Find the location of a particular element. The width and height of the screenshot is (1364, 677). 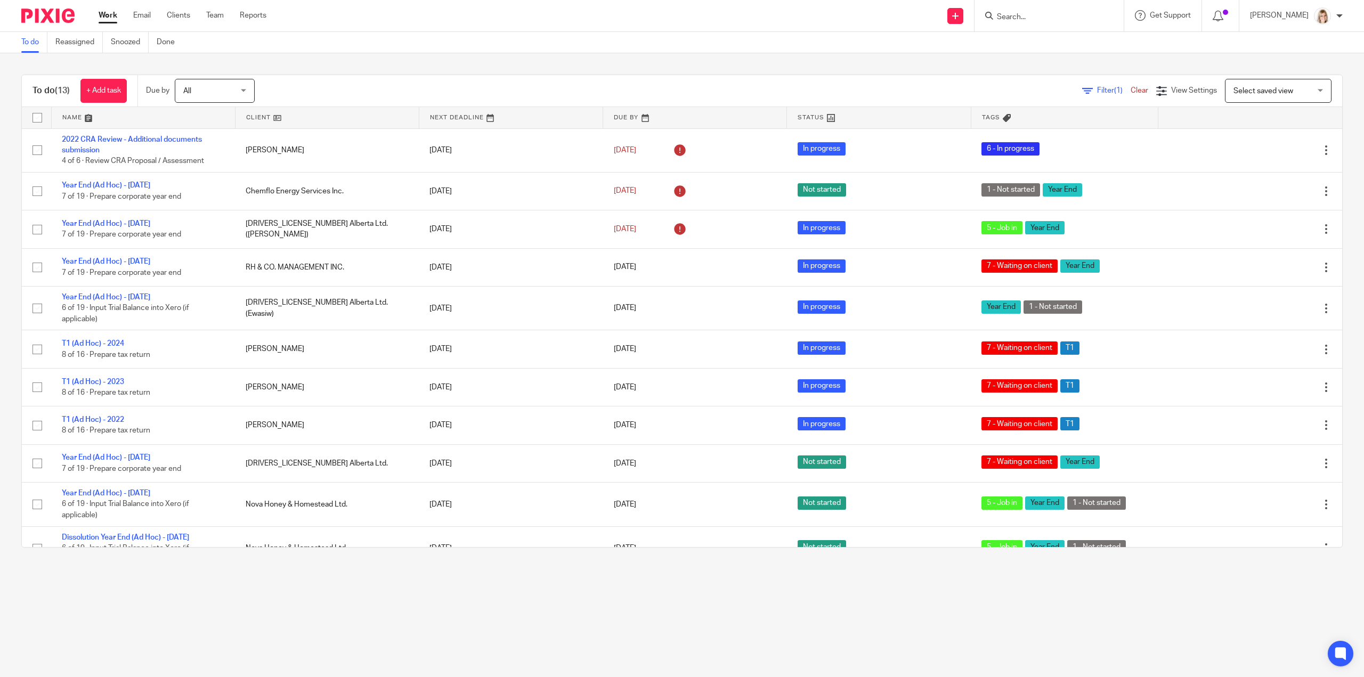

a: Reassigned is located at coordinates (79, 42).